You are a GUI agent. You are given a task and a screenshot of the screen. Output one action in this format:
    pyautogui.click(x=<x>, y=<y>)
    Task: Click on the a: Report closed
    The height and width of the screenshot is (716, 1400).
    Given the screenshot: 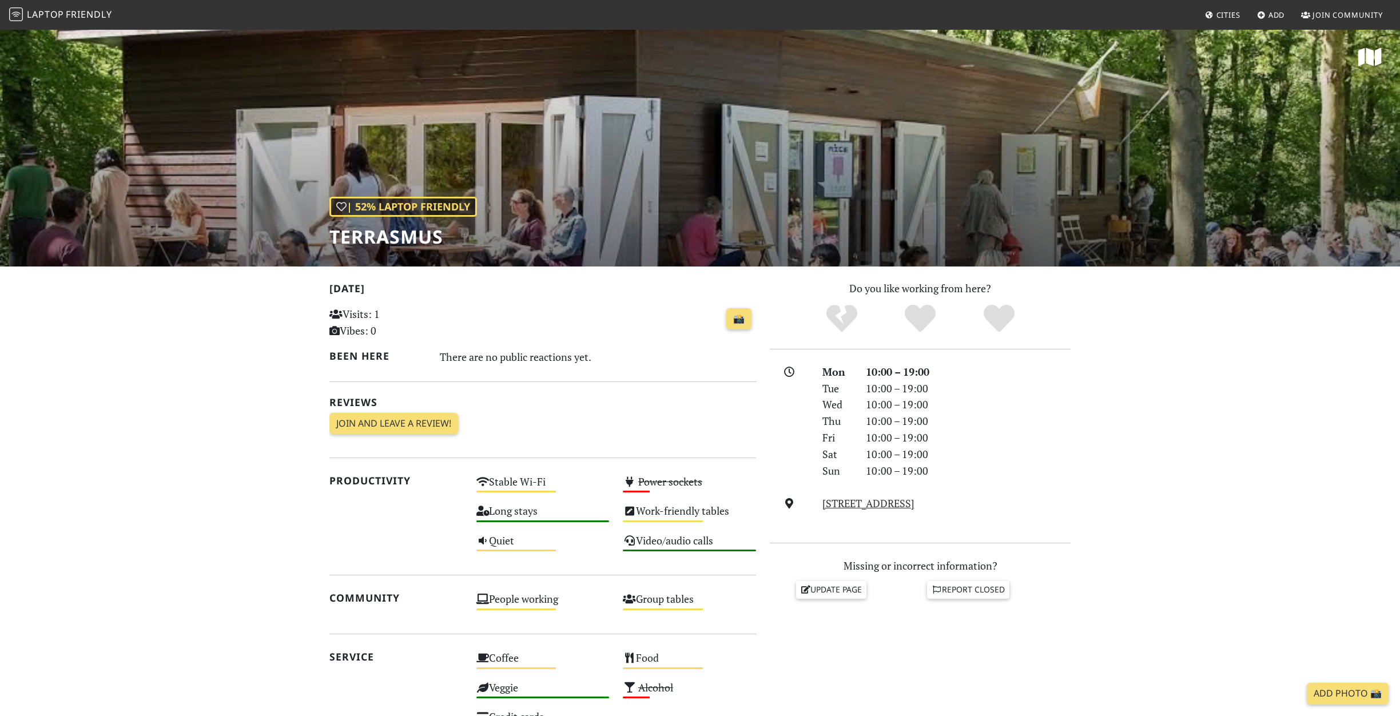 What is the action you would take?
    pyautogui.click(x=968, y=590)
    